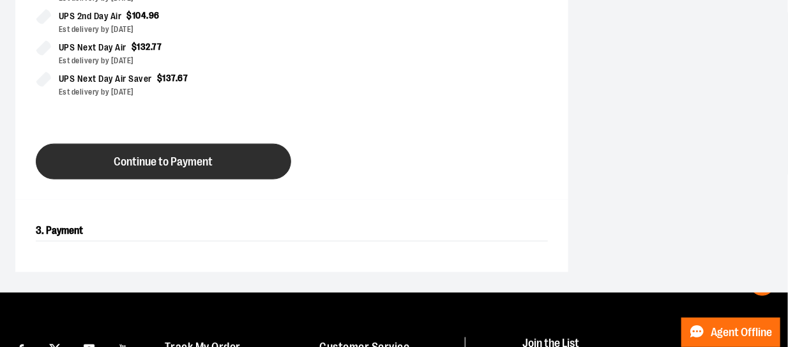  What do you see at coordinates (741, 332) in the screenshot?
I see `span: Agent Offline` at bounding box center [741, 332].